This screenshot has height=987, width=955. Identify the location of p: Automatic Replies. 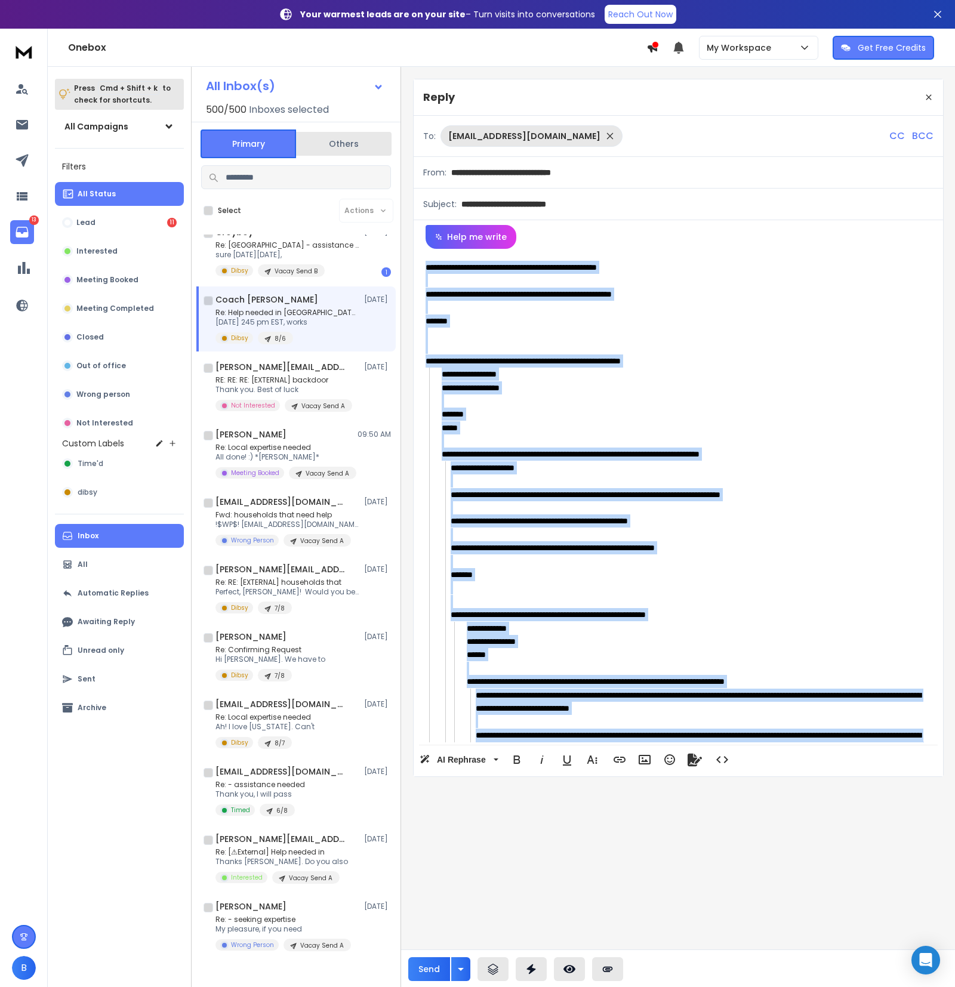
(113, 593).